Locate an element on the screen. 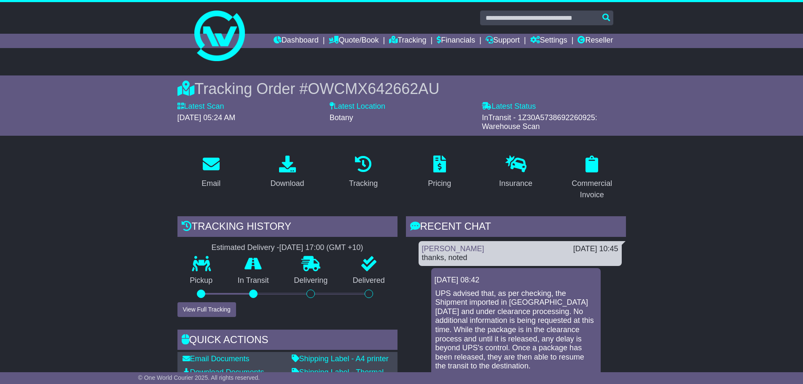  a: Commercial Invoice is located at coordinates (592, 178).